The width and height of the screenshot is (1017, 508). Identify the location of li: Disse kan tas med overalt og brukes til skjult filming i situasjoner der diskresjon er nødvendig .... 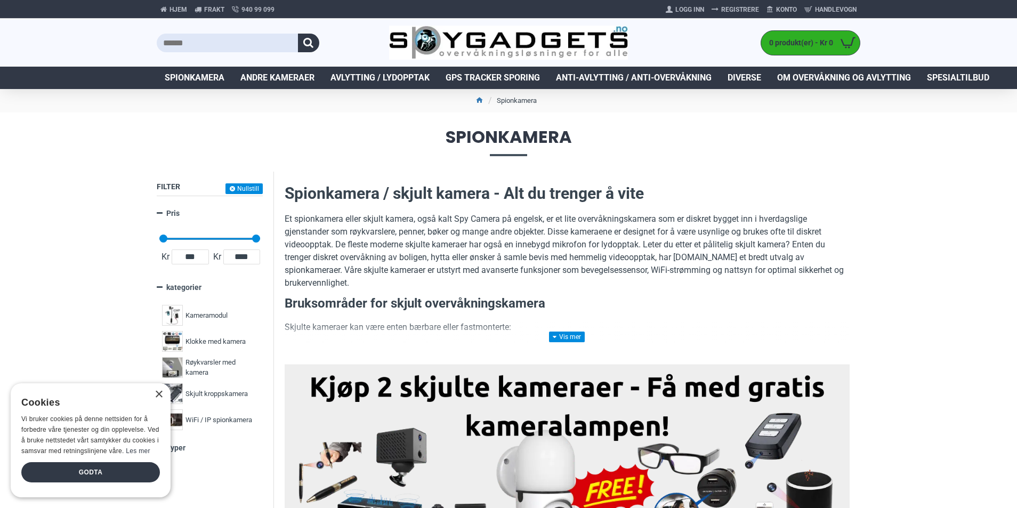
(578, 352).